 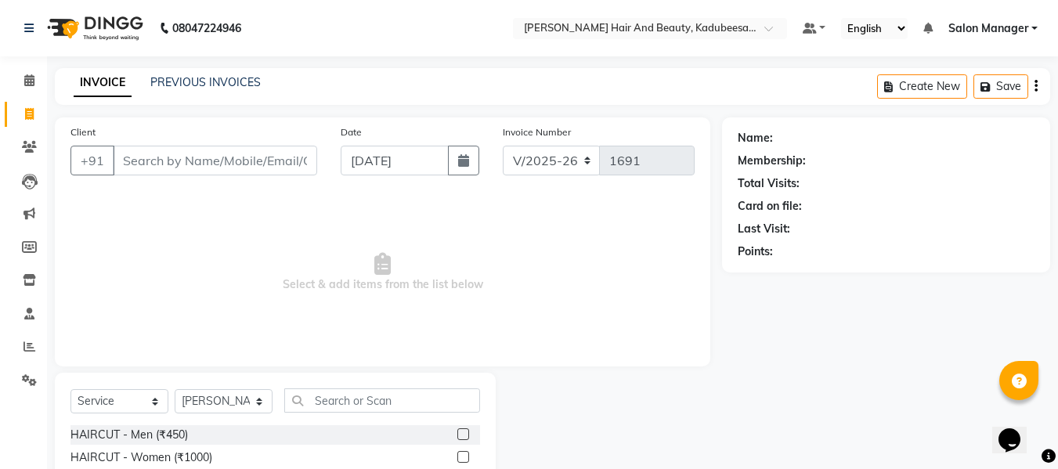 I want to click on div: Points:, so click(x=755, y=251).